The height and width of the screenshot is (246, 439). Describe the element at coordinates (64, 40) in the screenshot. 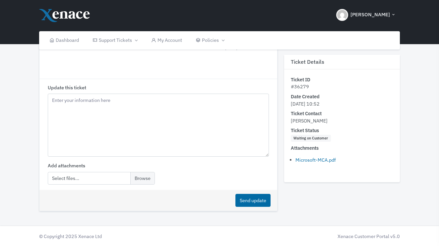

I see `a: Dashboard` at that location.